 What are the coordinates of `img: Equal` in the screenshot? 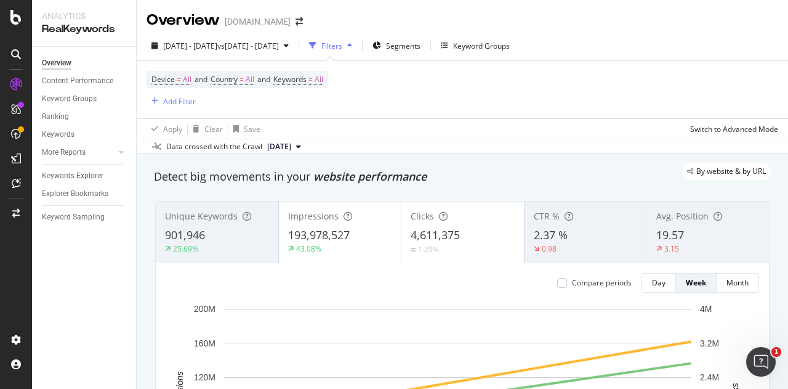 It's located at (413, 249).